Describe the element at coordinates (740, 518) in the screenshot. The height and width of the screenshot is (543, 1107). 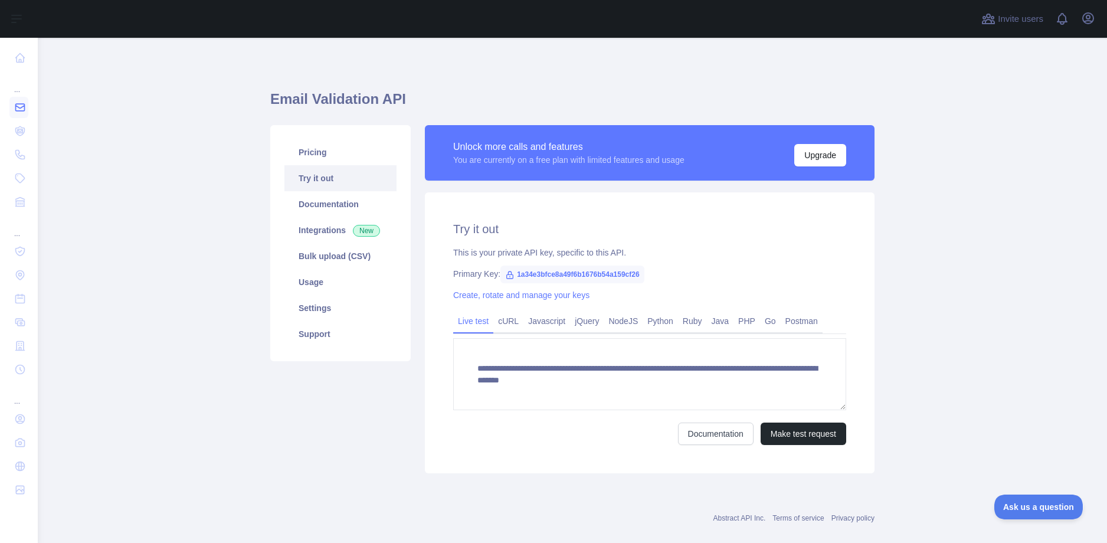
I see `a: Abstract API Inc.` at that location.